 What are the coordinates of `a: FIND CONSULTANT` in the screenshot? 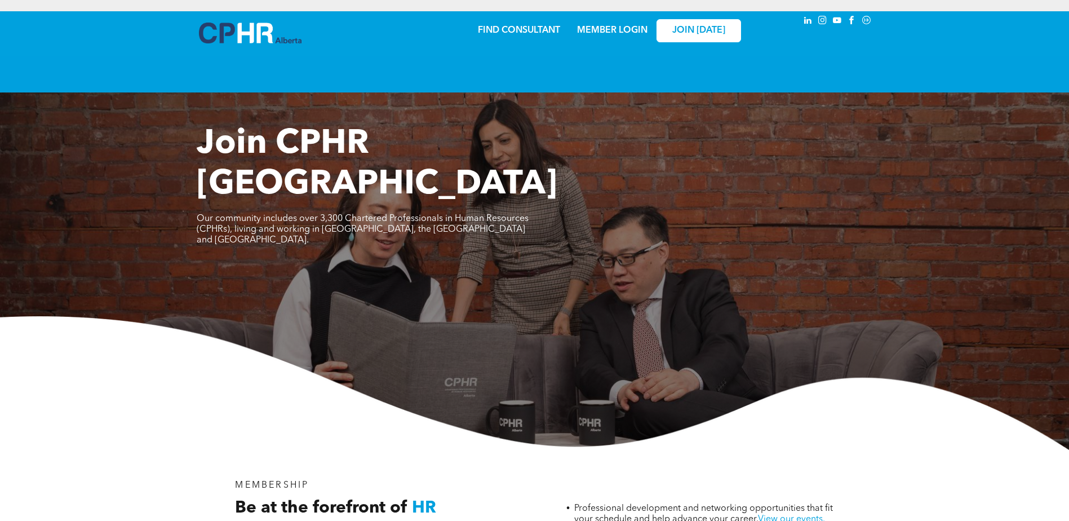 It's located at (519, 30).